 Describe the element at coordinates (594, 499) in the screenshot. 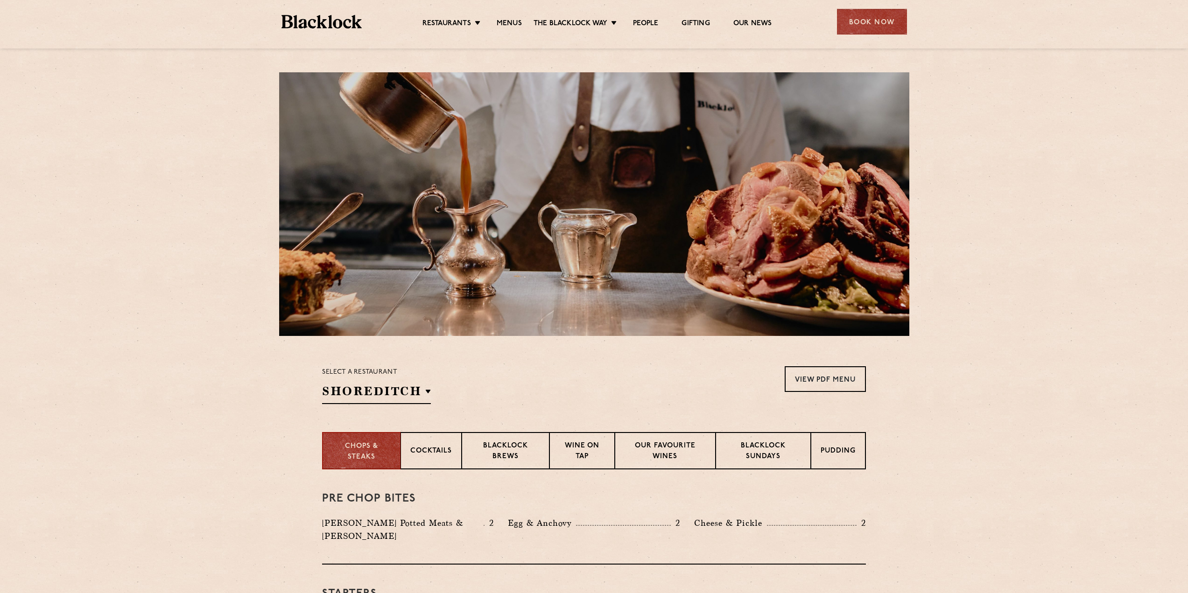

I see `h3: Pre Chop Bites` at that location.